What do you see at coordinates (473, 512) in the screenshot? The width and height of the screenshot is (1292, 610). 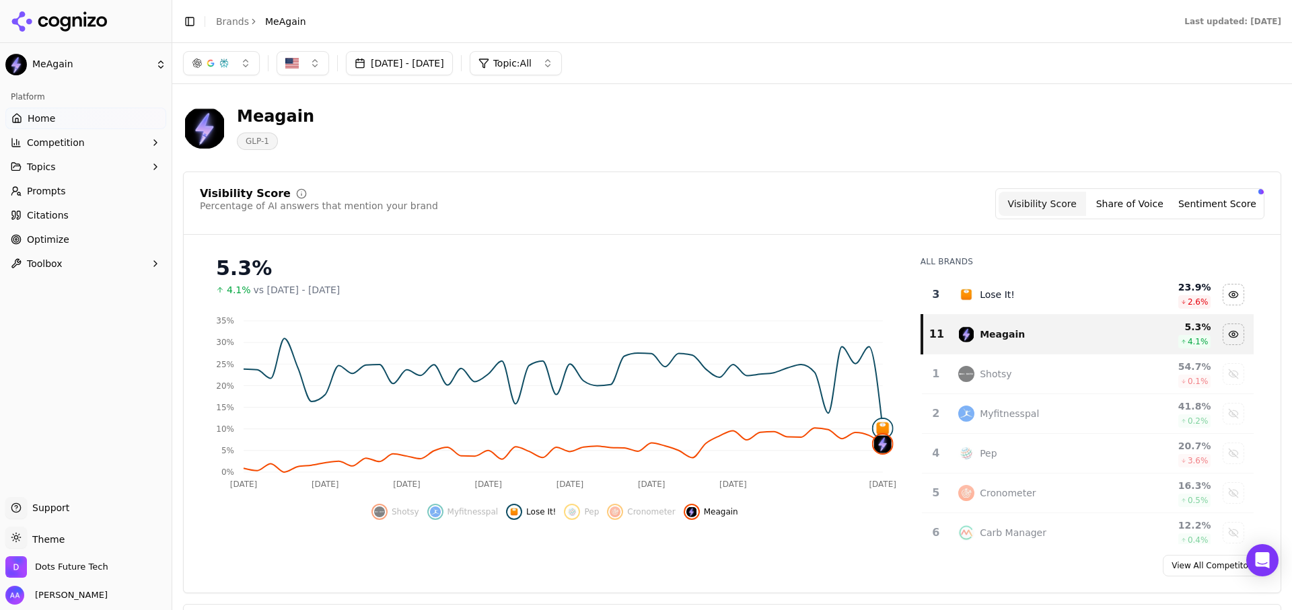 I see `span: Myfitnesspal` at bounding box center [473, 512].